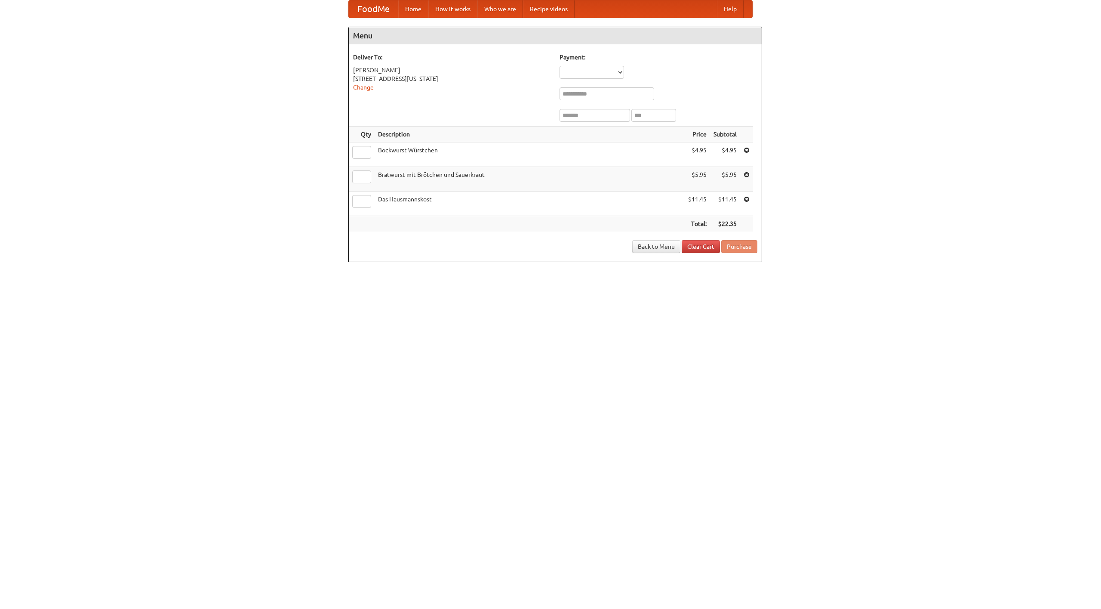  I want to click on h4: Menu, so click(555, 36).